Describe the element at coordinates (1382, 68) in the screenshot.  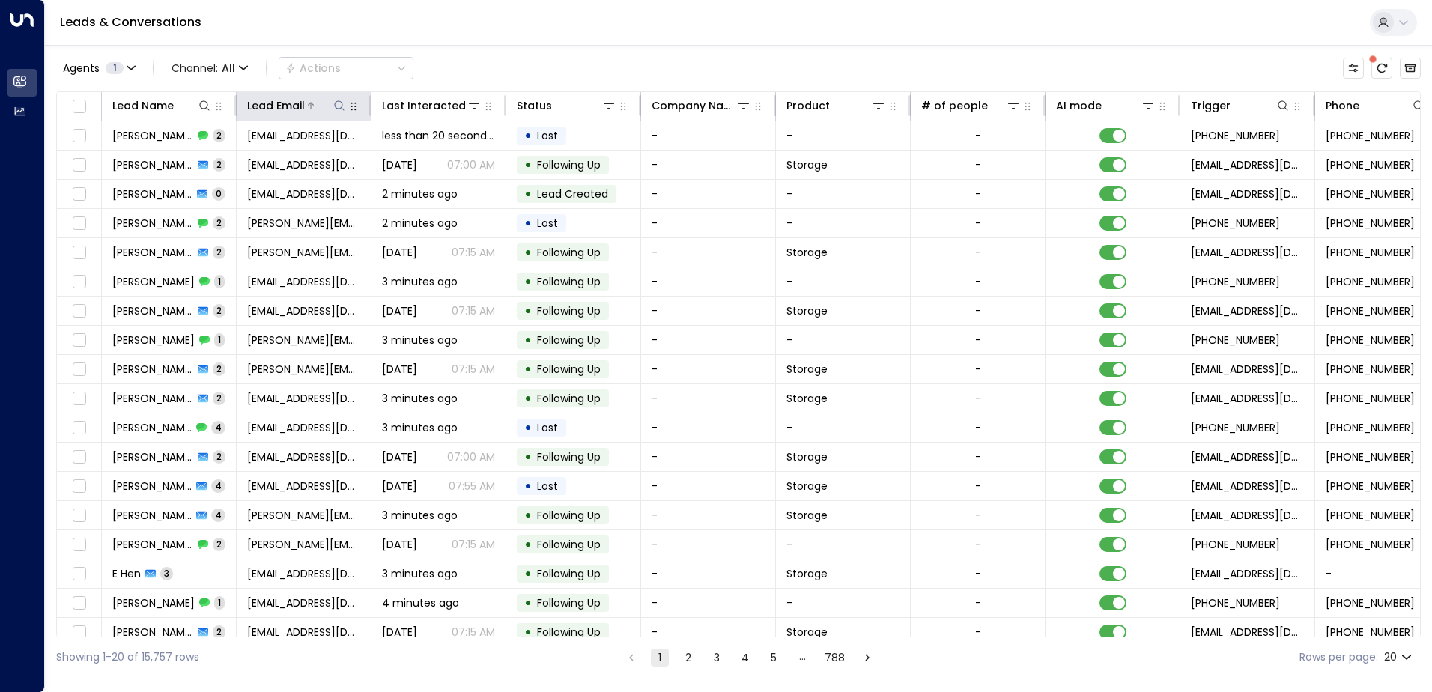
I see `span: There are new threads available. Refresh the grid to view the latest updates.` at that location.